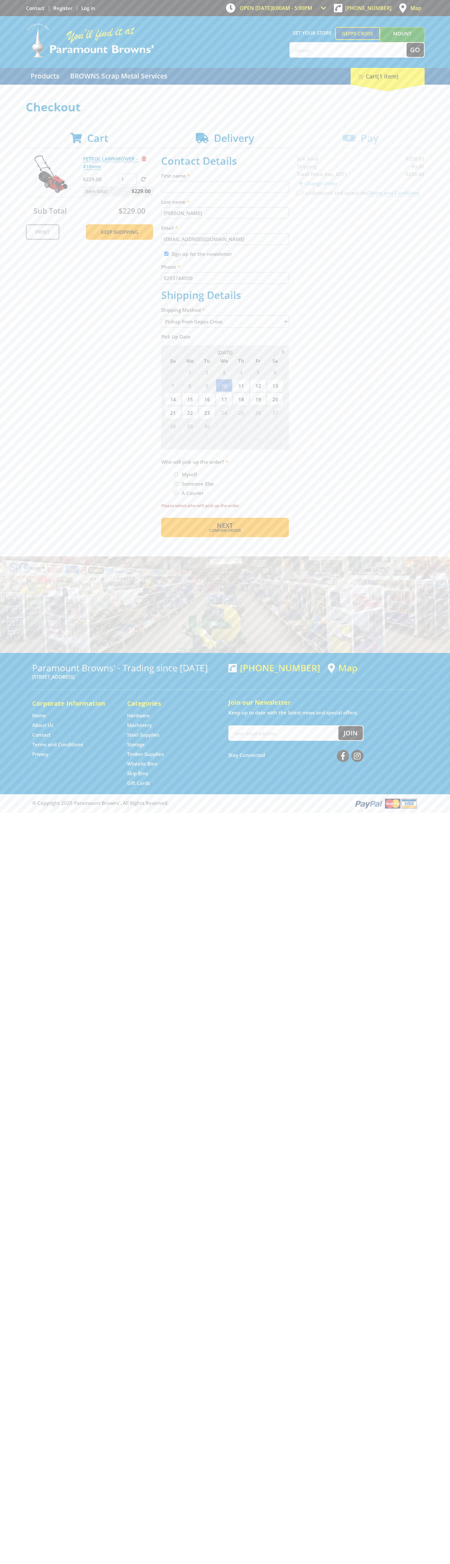 Image resolution: width=450 pixels, height=1564 pixels. What do you see at coordinates (173, 361) in the screenshot?
I see `span: Su` at bounding box center [173, 361].